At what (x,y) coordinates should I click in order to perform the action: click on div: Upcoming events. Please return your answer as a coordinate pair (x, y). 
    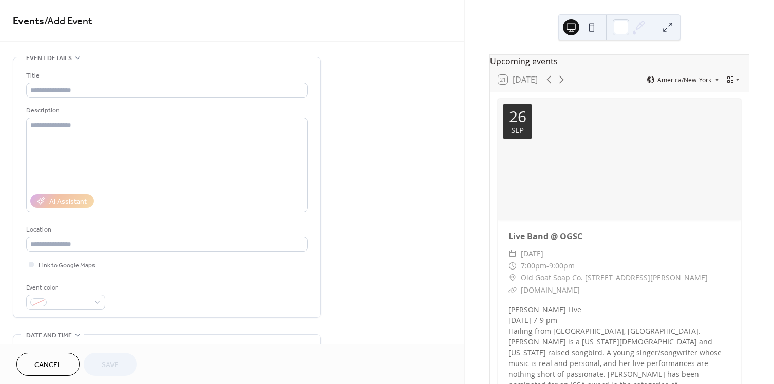
    Looking at the image, I should click on (619, 61).